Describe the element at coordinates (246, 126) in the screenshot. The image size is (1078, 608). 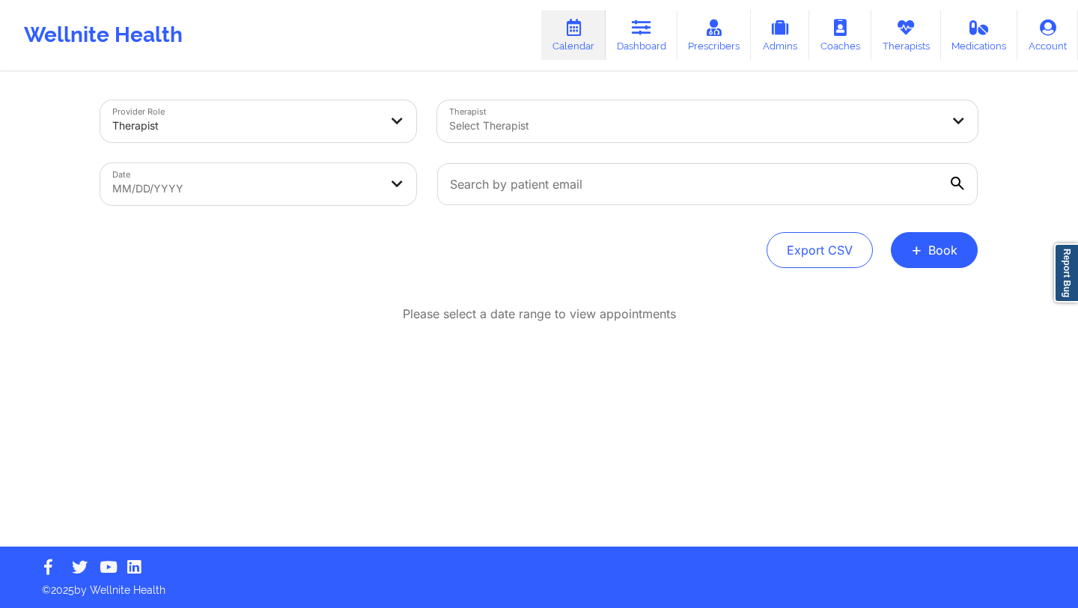
I see `div: Therapist` at that location.